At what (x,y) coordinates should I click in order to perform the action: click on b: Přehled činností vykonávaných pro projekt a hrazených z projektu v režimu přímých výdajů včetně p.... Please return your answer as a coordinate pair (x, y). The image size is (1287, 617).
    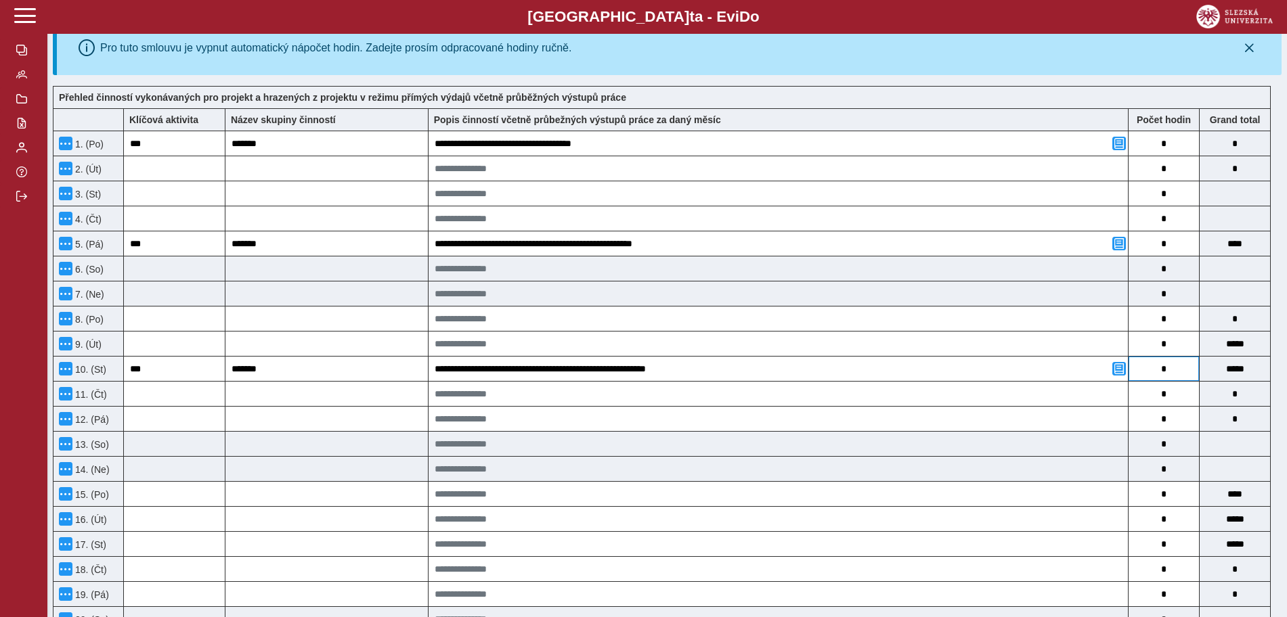
    Looking at the image, I should click on (342, 97).